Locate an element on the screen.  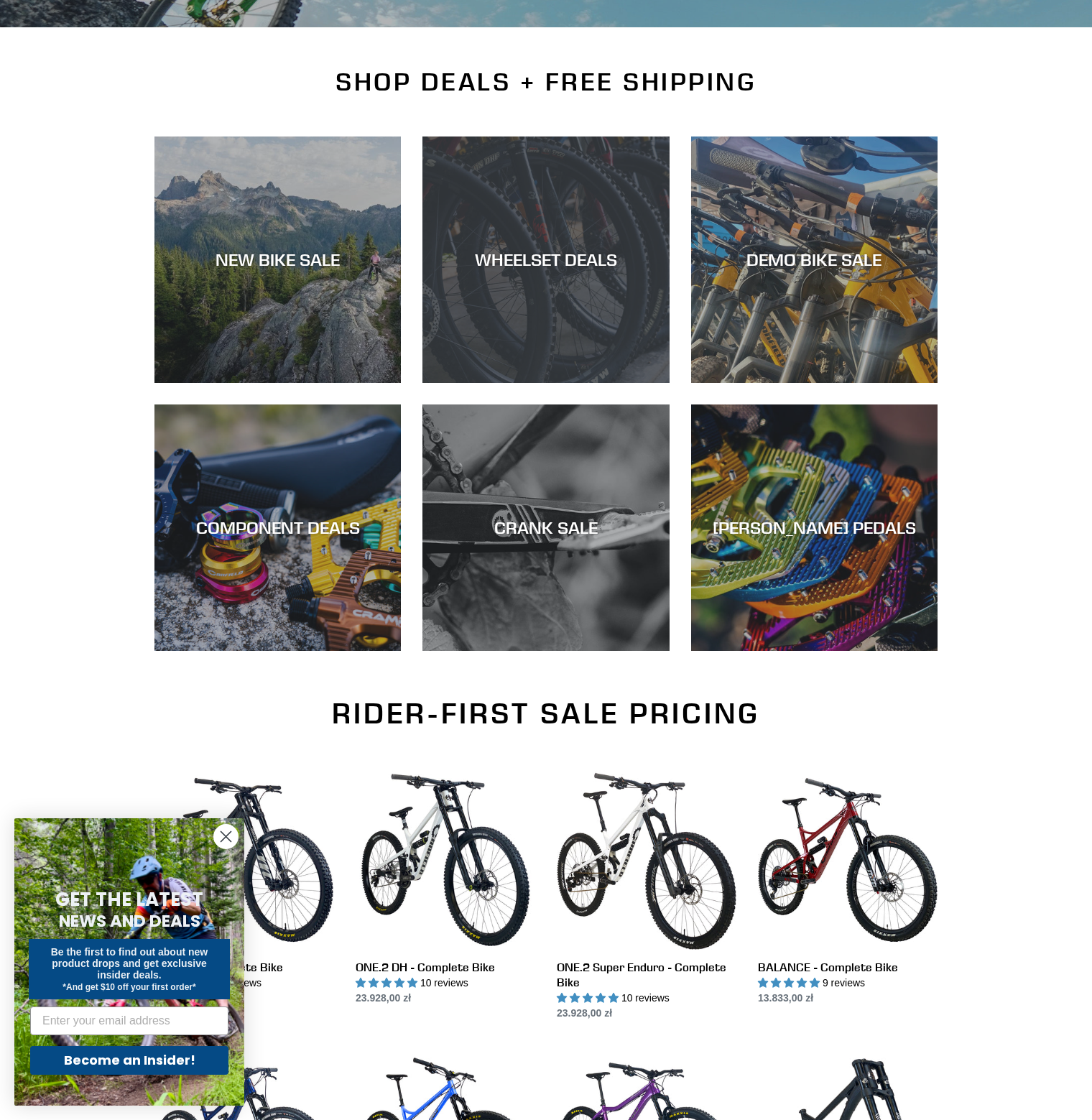
a: DEMO BIKE SALE is located at coordinates (814, 259).